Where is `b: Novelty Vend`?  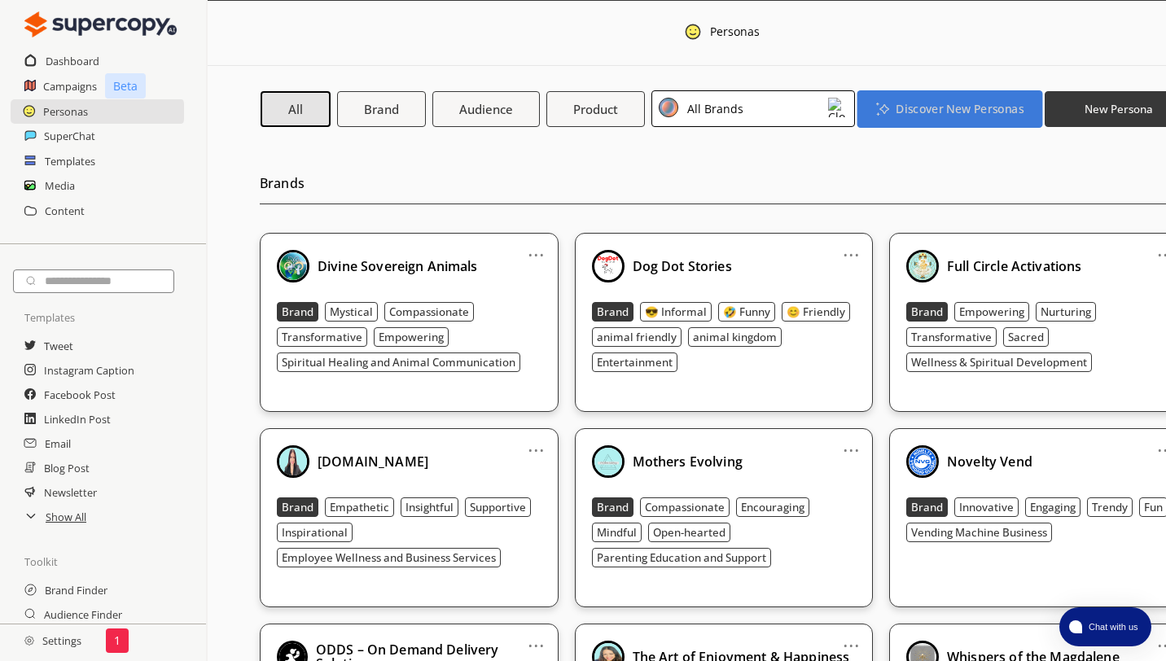
b: Novelty Vend is located at coordinates (990, 462).